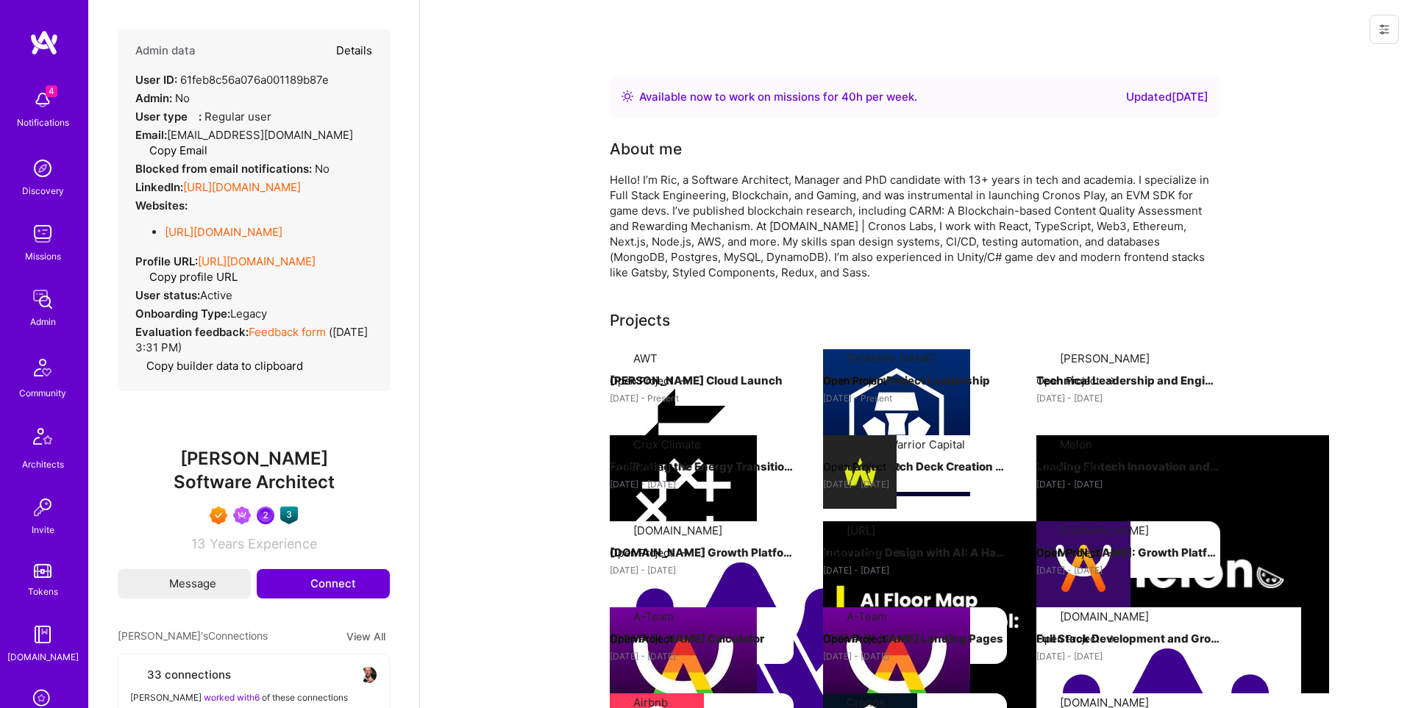  What do you see at coordinates (198, 544) in the screenshot?
I see `span: 13` at bounding box center [198, 544].